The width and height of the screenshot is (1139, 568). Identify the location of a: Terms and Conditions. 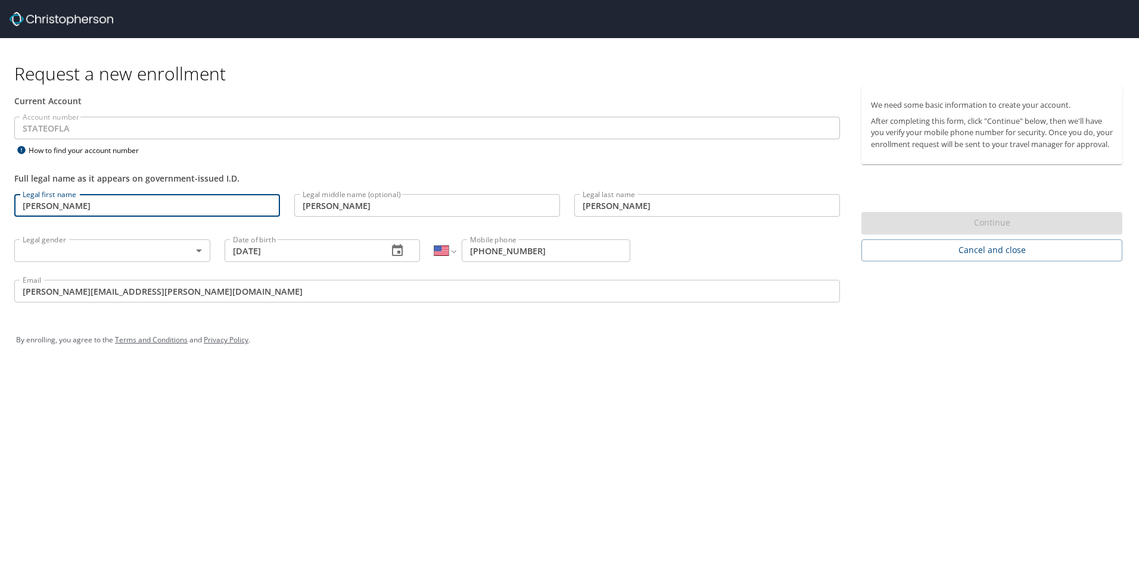
(151, 340).